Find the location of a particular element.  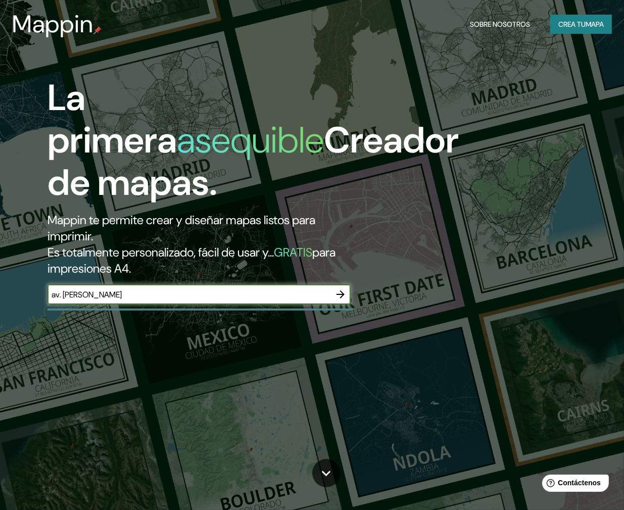

font: GRATIS is located at coordinates (293, 252).